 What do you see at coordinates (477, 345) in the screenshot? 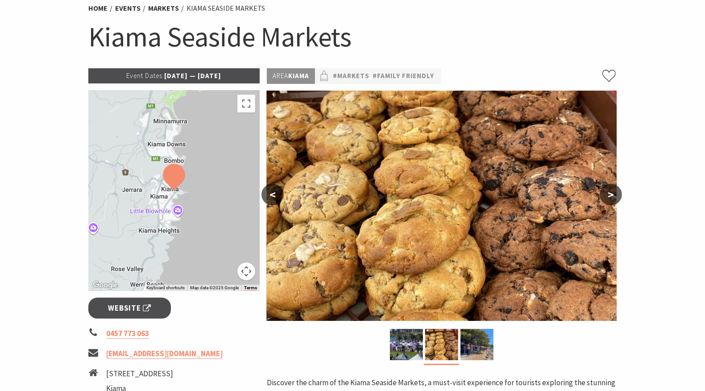
I see `img: market photo` at bounding box center [477, 345].